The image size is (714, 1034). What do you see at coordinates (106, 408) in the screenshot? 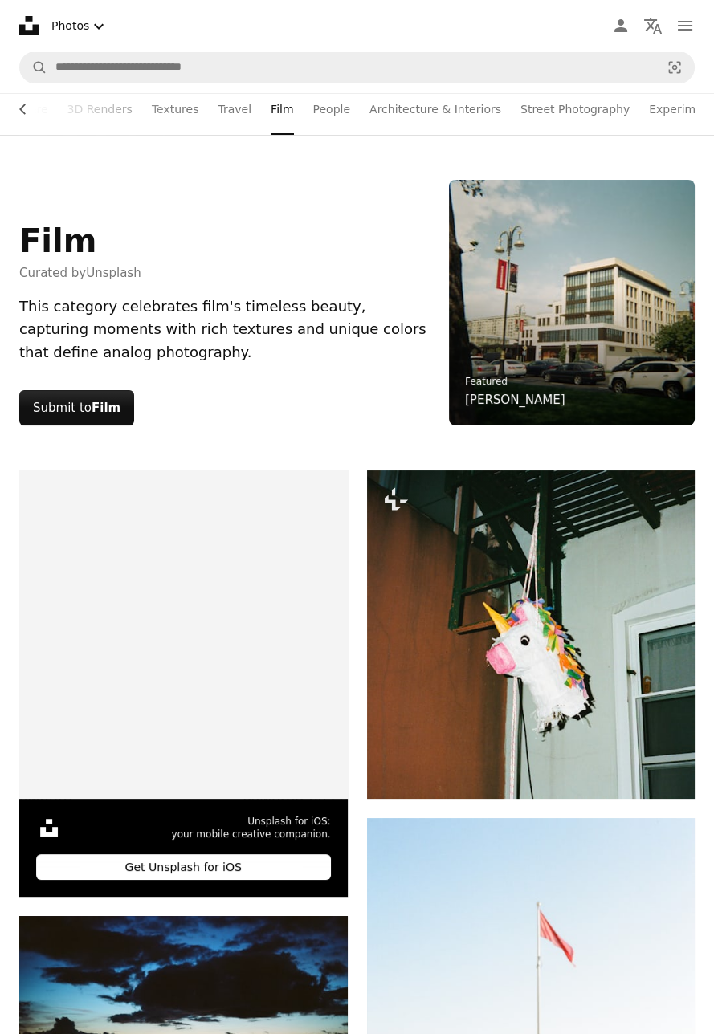
I see `strong: Film` at bounding box center [106, 408].